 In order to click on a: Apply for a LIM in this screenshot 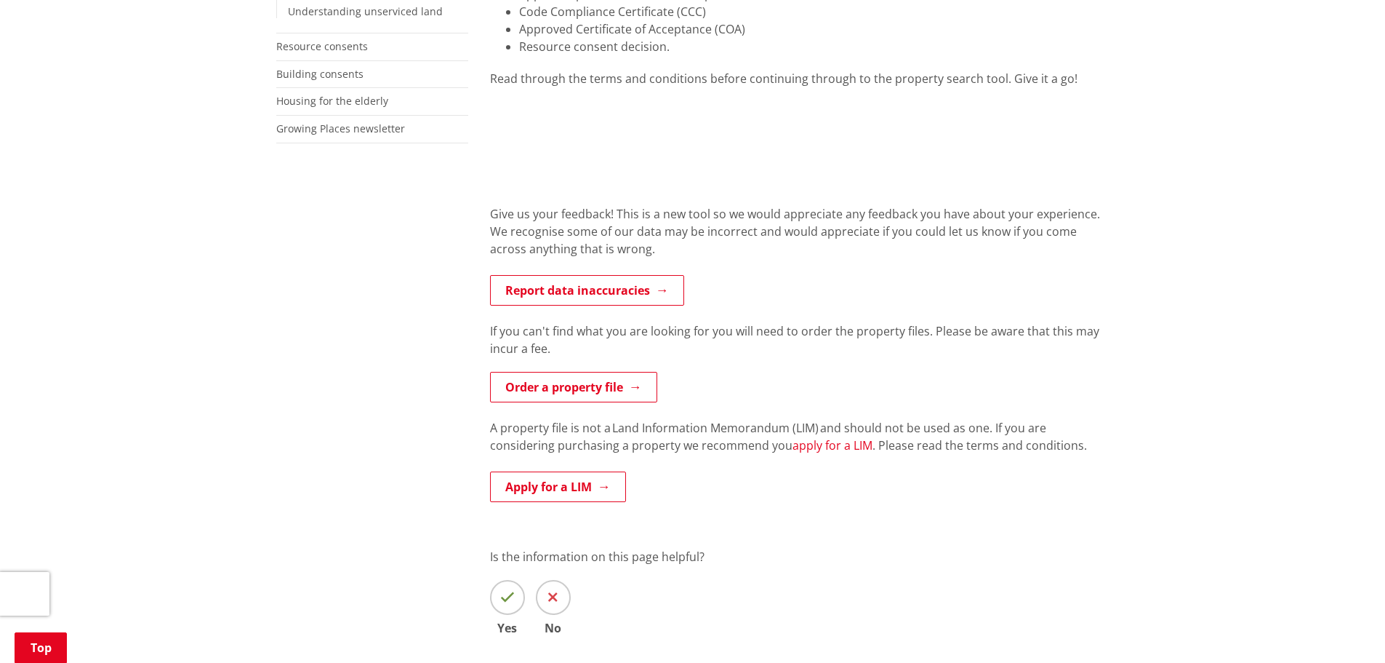, I will do `click(558, 487)`.